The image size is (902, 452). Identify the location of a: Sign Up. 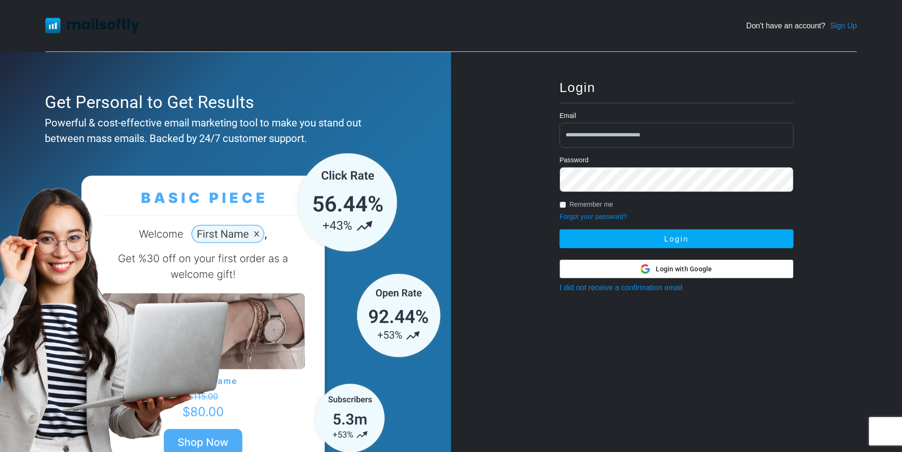
(843, 26).